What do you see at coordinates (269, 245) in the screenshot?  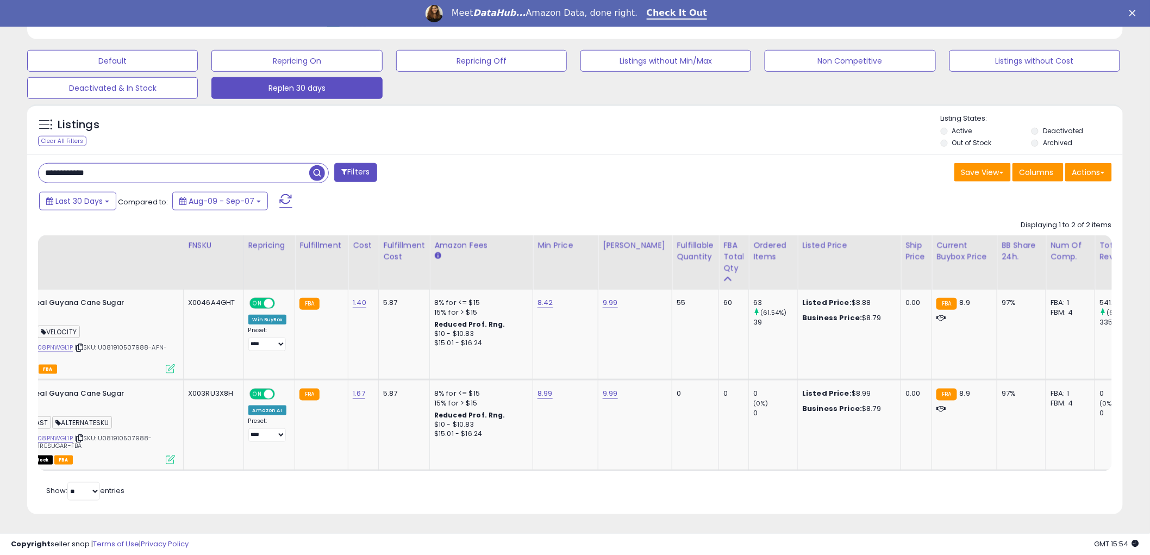 I see `div: Repricing` at bounding box center [269, 245].